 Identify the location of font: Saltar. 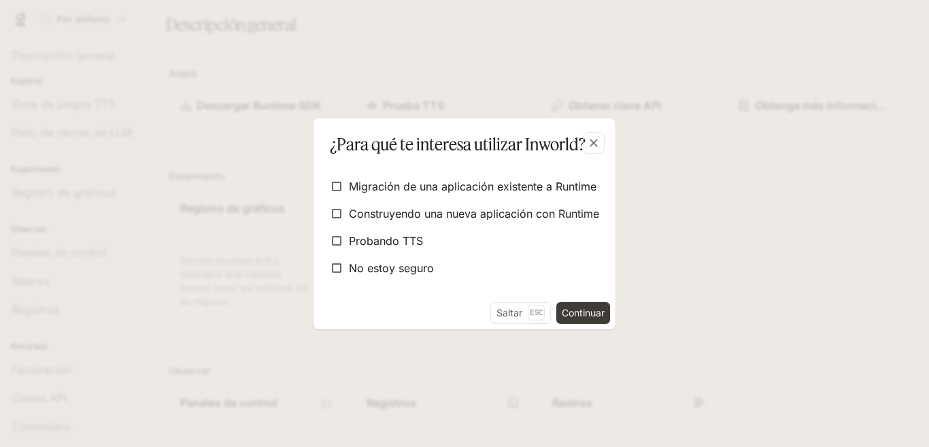
(509, 312).